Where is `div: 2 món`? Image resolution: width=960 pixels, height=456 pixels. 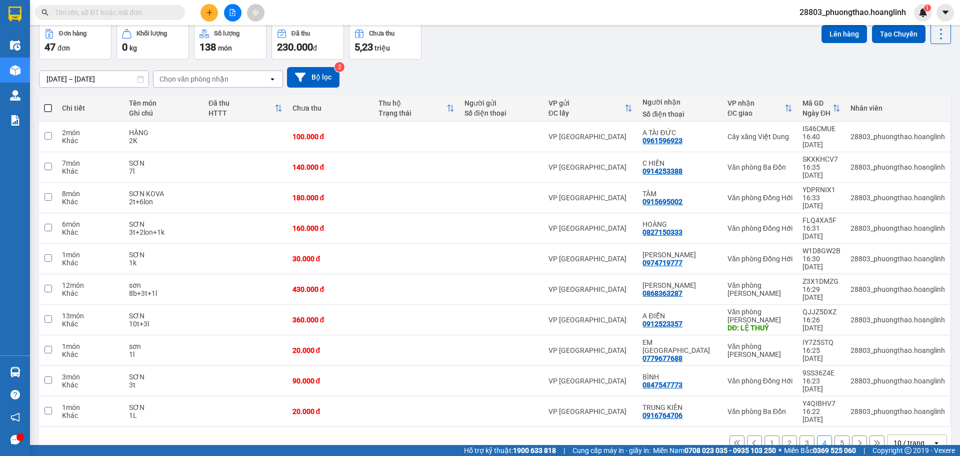 div: 2 món is located at coordinates (91, 133).